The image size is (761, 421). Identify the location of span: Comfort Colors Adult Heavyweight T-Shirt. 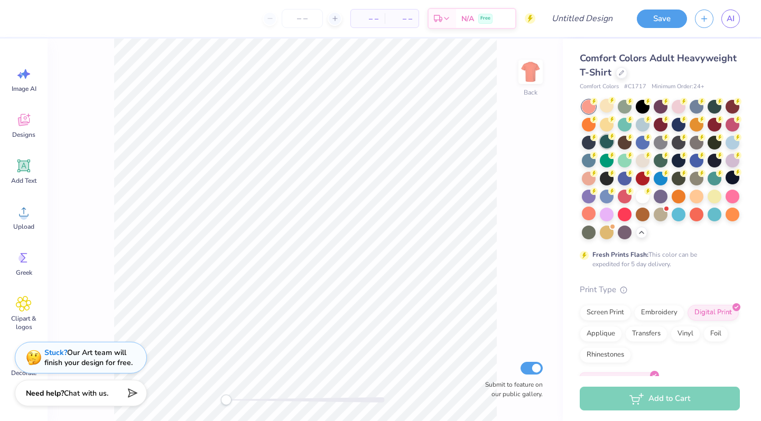
(658, 65).